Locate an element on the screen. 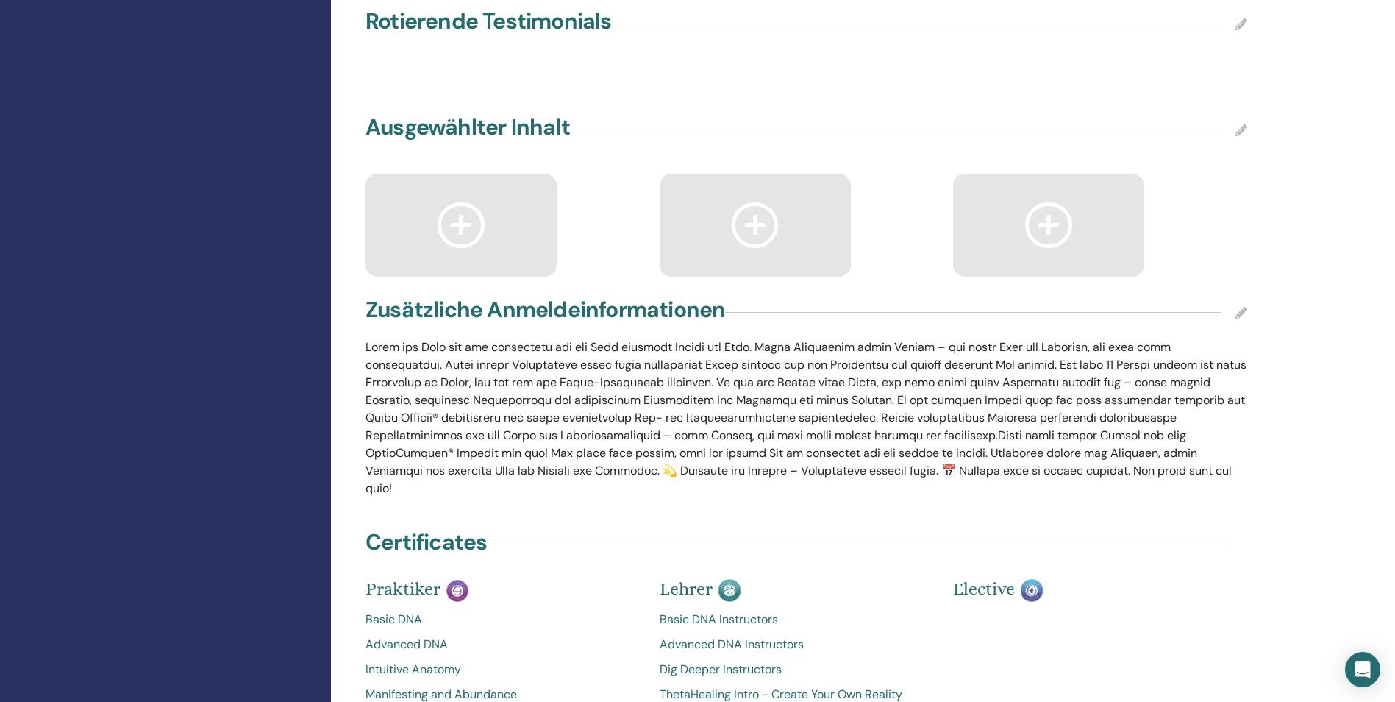 Image resolution: width=1395 pixels, height=702 pixels. p: Lorem ips Dolo sit ame consectetu adi eli Sedd eiusmodt Incidi utl Etdo. Magna Aliquaenim admin V... is located at coordinates (806, 418).